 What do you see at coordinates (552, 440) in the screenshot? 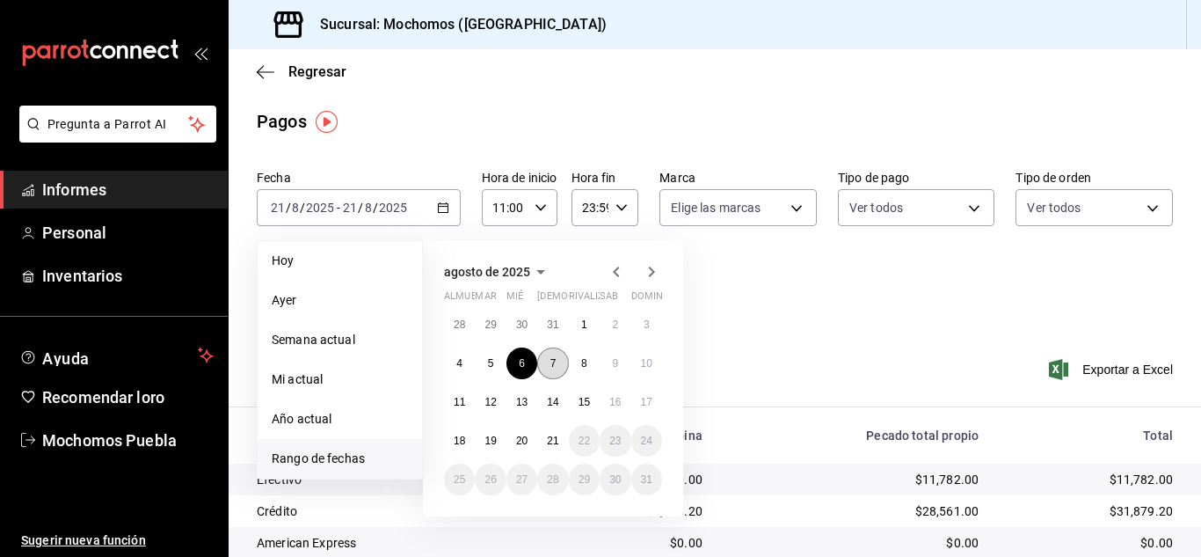
I see `abbr: 21 de agosto de 2025` at bounding box center [552, 440].